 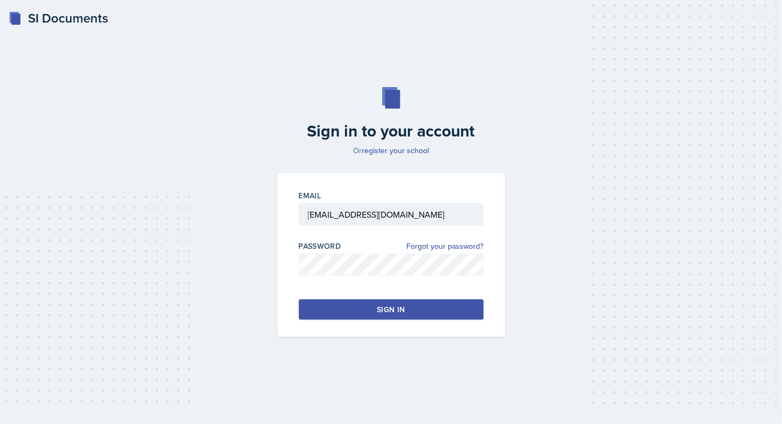 What do you see at coordinates (391, 150) in the screenshot?
I see `p: Or` at bounding box center [391, 150].